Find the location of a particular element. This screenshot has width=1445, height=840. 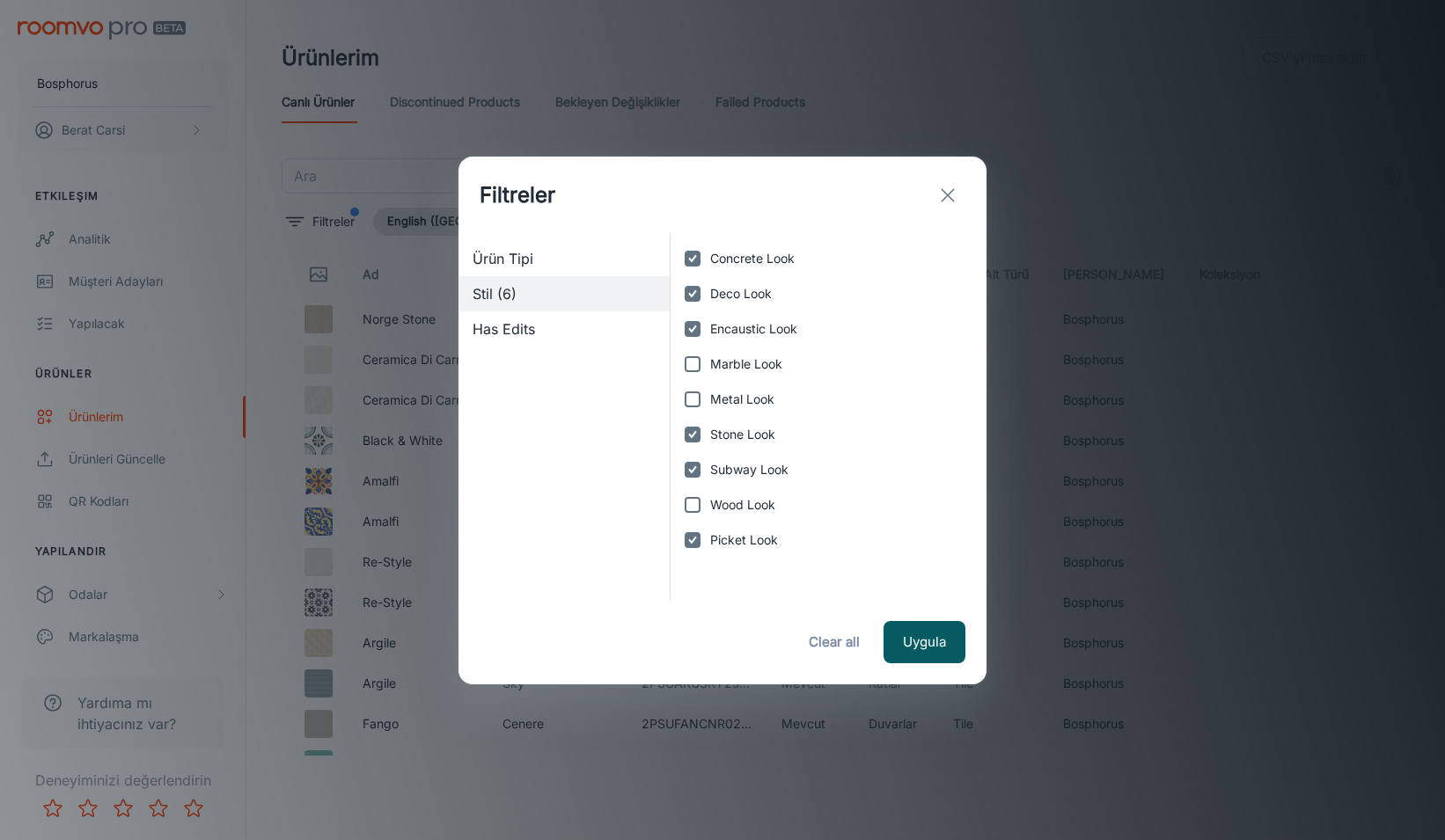

span: Encaustic Look is located at coordinates (754, 329).